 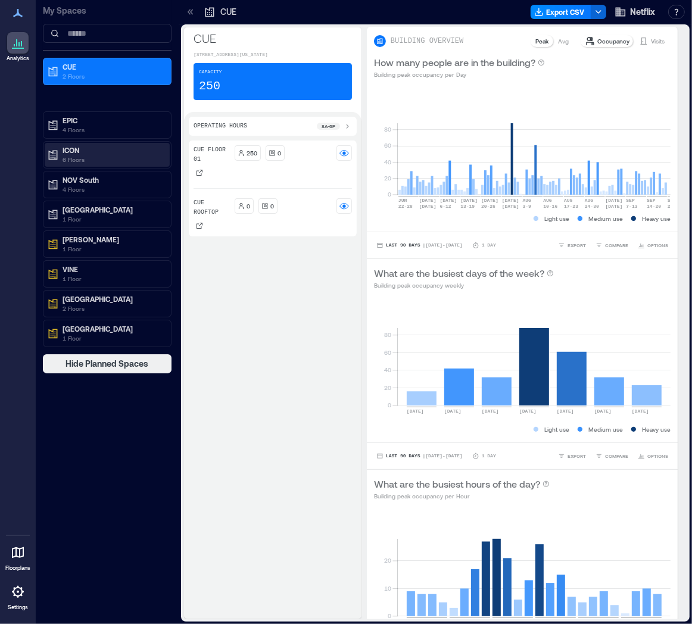 I want to click on p: Operating Hours, so click(x=220, y=126).